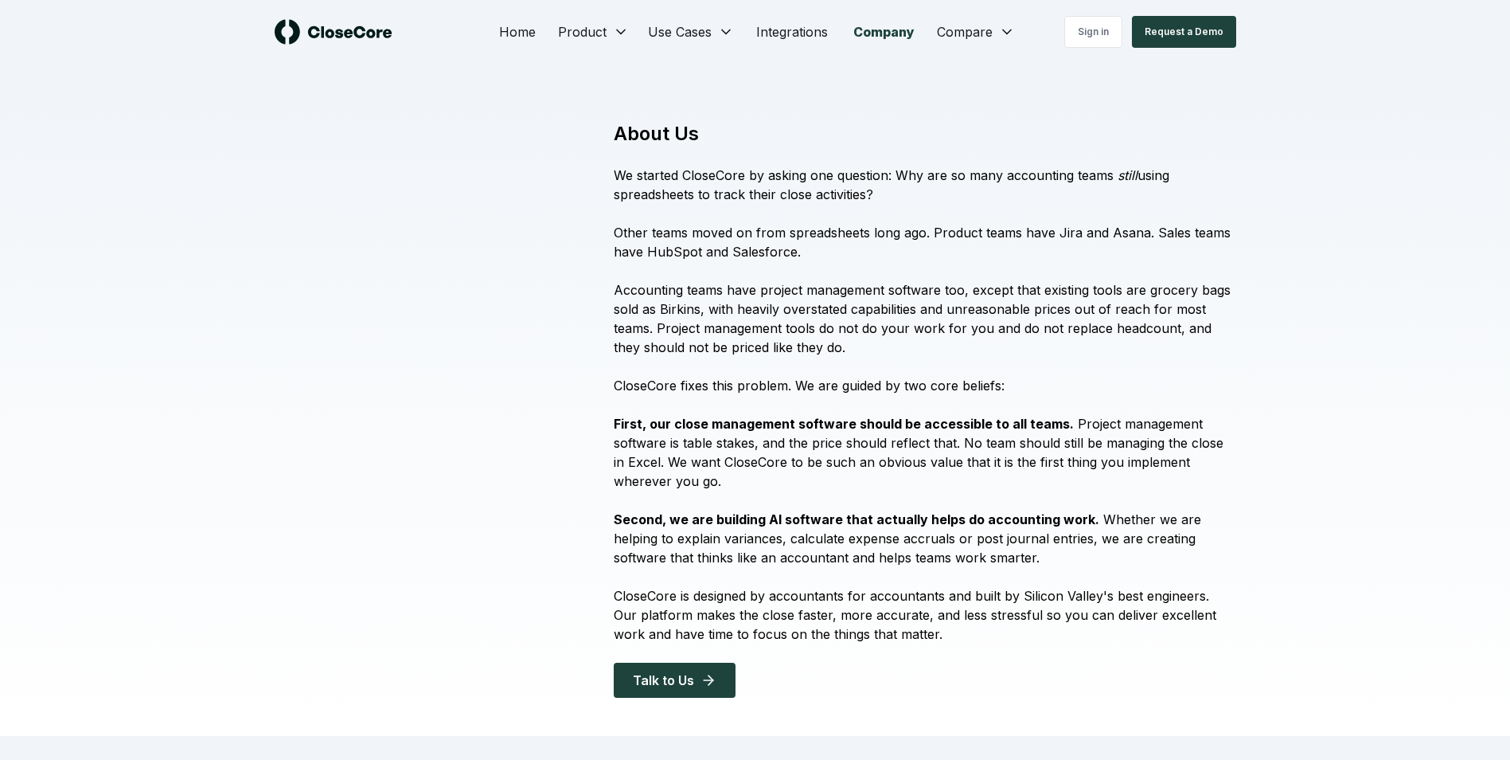  Describe the element at coordinates (691, 32) in the screenshot. I see `button: Use Cases` at that location.